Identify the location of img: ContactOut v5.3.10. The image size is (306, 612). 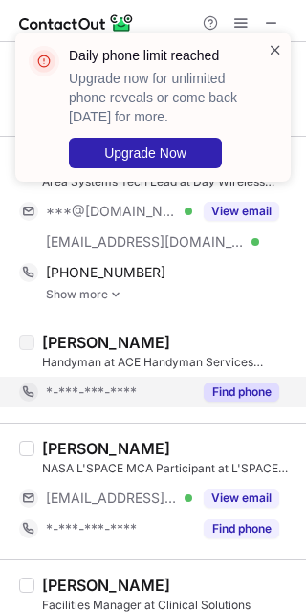
(76, 23).